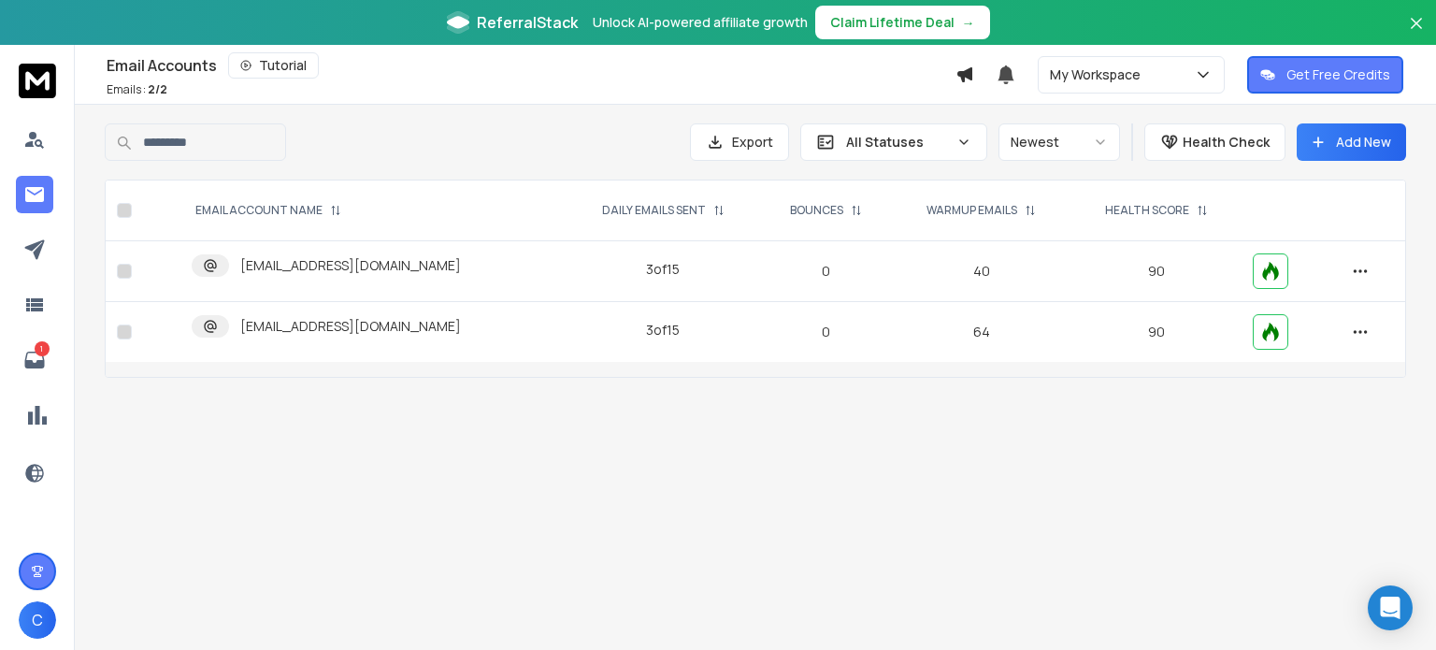 This screenshot has height=650, width=1436. Describe the element at coordinates (898, 142) in the screenshot. I see `p: All Statuses` at that location.